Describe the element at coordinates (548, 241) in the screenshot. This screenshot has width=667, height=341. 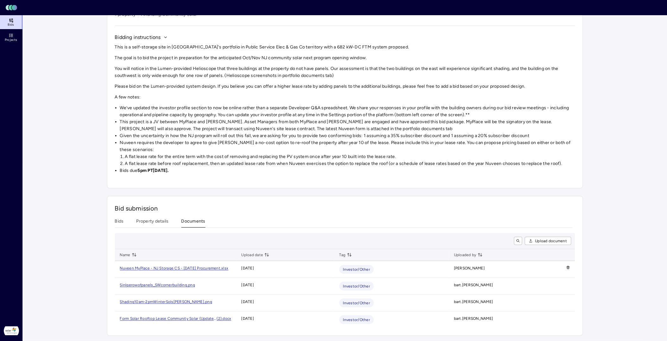
I see `button: Upload document` at that location.